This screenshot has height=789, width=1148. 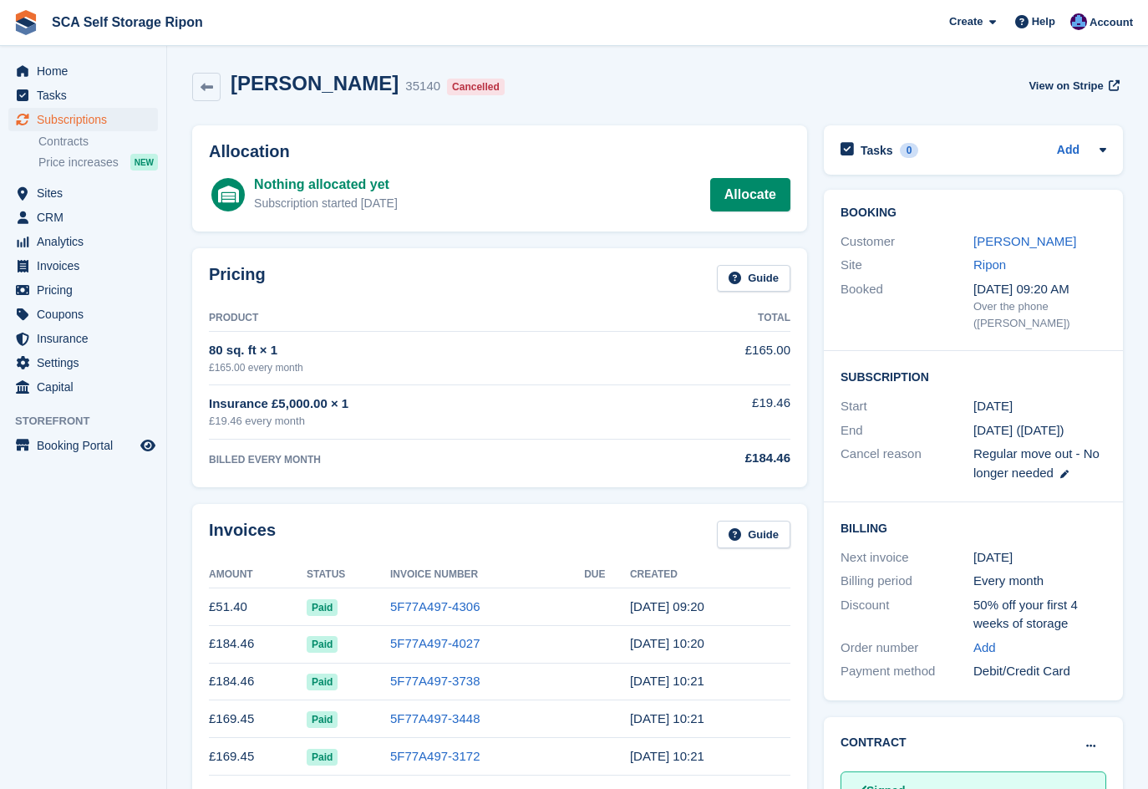 What do you see at coordinates (966, 22) in the screenshot?
I see `span: Create` at bounding box center [966, 22].